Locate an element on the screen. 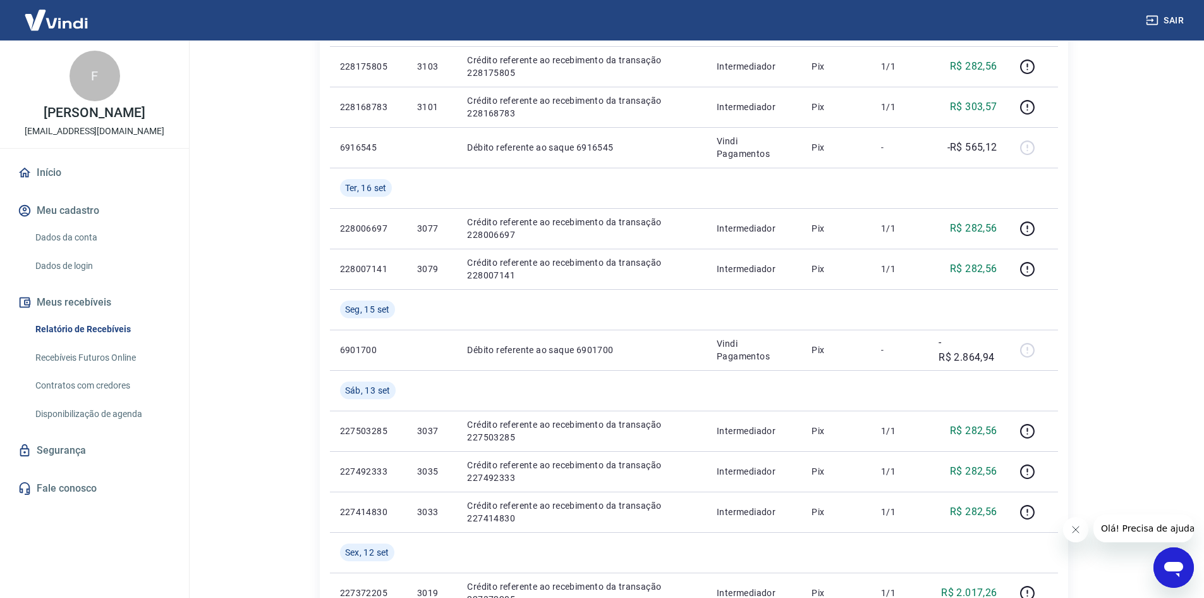 The width and height of the screenshot is (1204, 598). span: Ter, 16 set is located at coordinates (366, 188).